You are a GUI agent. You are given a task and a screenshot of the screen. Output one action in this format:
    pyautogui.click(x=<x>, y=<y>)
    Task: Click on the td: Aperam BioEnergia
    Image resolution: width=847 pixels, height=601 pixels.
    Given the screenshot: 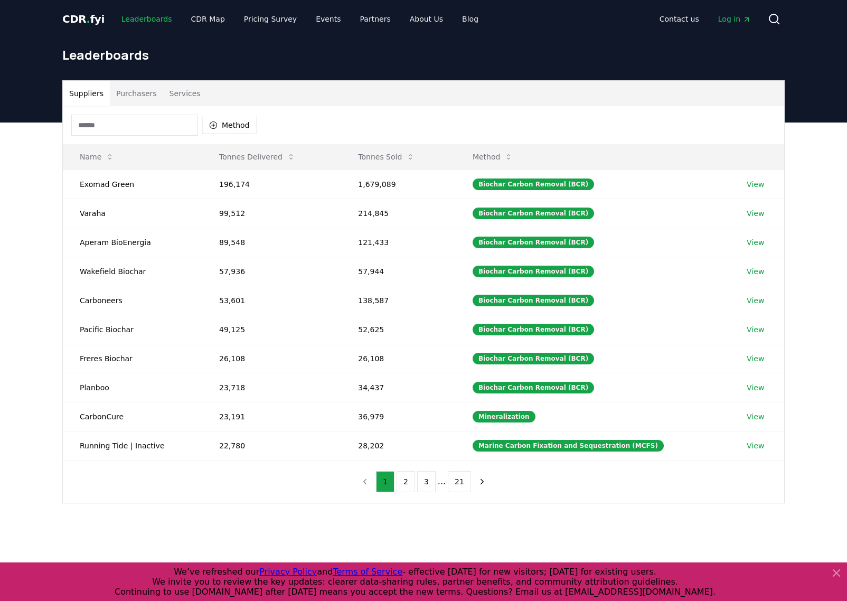 What is the action you would take?
    pyautogui.click(x=133, y=242)
    